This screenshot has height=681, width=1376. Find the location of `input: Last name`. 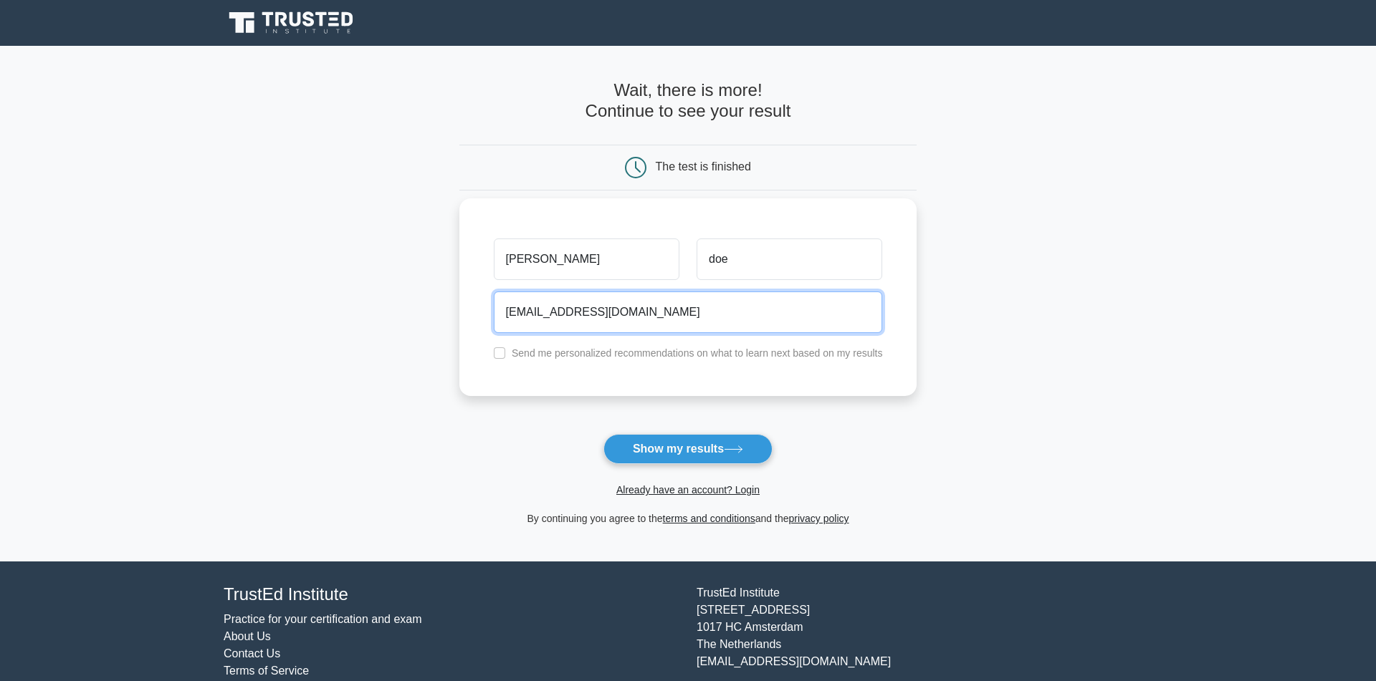

input: Last name is located at coordinates (789, 259).